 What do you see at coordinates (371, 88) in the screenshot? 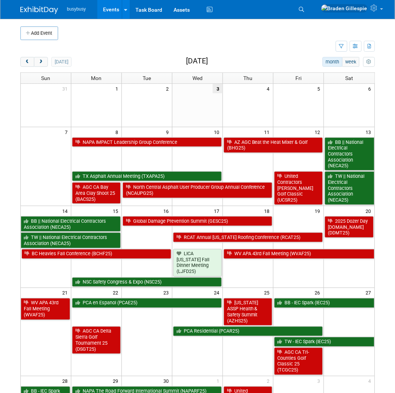
I see `span: 6` at bounding box center [371, 88].